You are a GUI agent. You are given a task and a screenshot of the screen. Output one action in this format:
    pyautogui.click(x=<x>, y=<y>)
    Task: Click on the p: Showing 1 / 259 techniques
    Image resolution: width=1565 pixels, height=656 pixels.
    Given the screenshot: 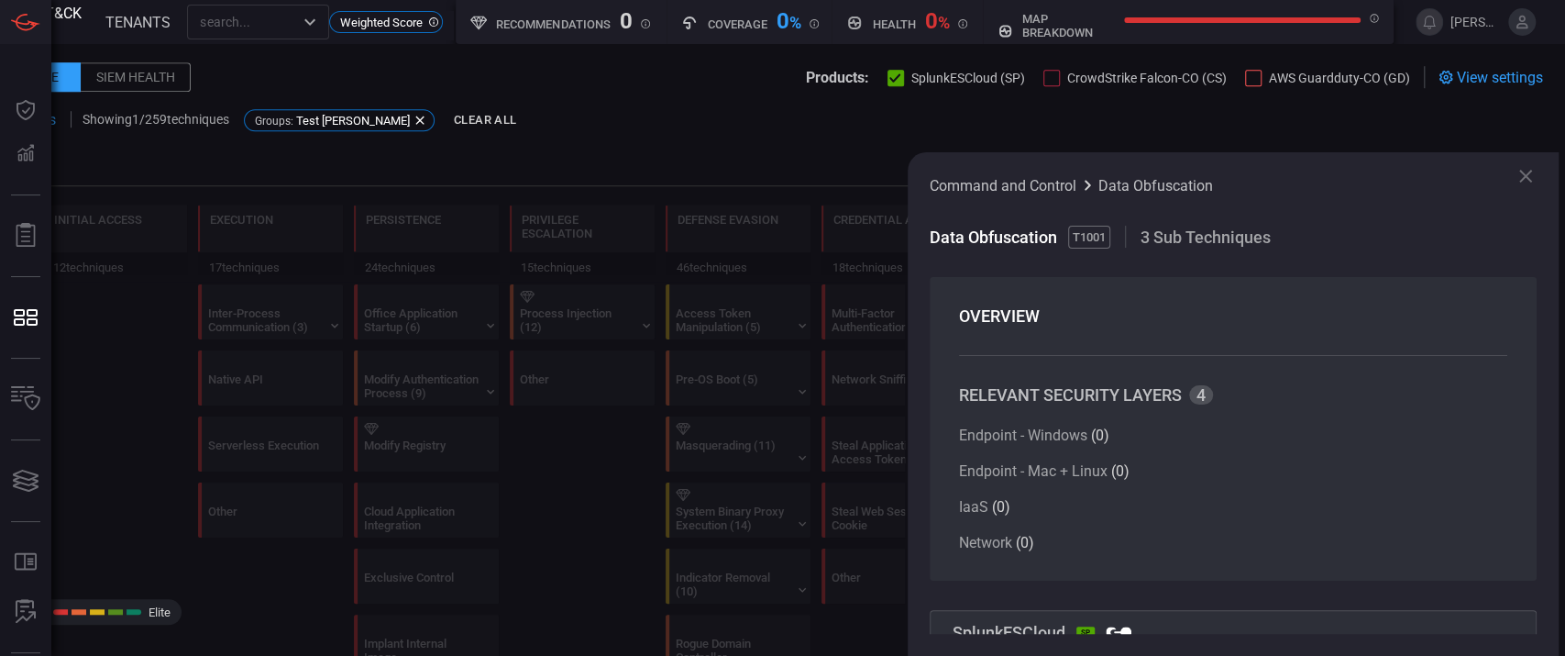 What is the action you would take?
    pyautogui.click(x=156, y=119)
    